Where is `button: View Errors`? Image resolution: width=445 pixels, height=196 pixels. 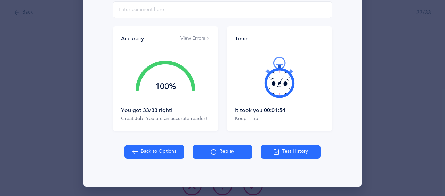 button: View Errors is located at coordinates (195, 39).